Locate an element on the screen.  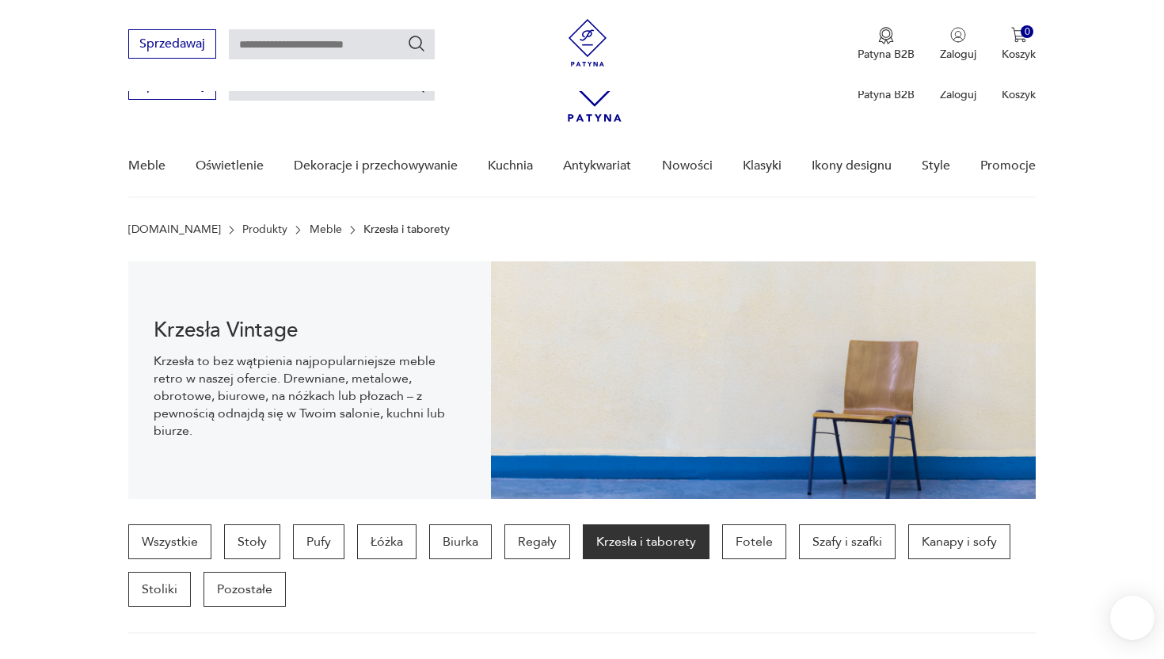
button: Zaloguj is located at coordinates (958, 44).